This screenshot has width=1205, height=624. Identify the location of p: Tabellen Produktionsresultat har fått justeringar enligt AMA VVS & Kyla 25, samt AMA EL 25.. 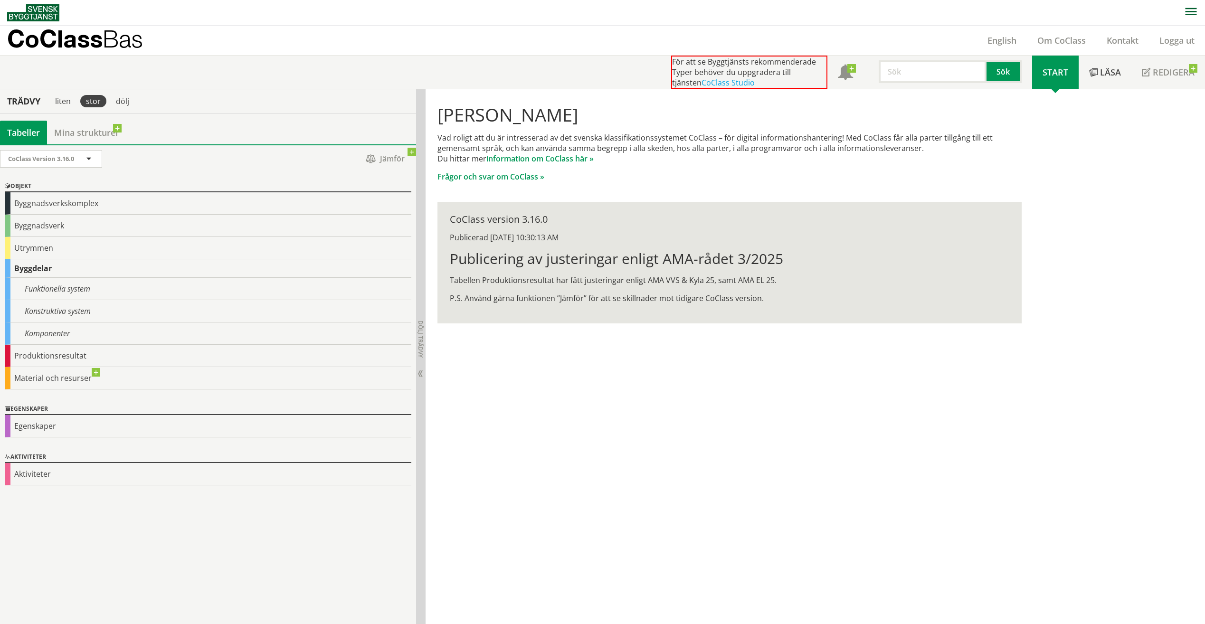
(729, 280).